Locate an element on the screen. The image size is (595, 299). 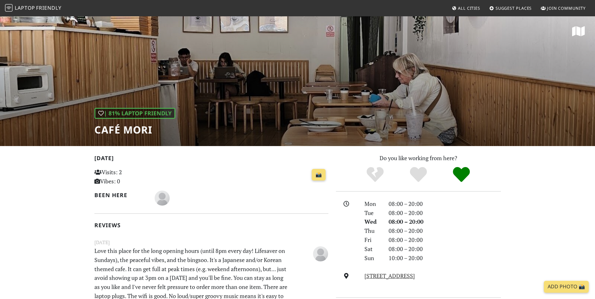
a: All Cities is located at coordinates (465, 8).